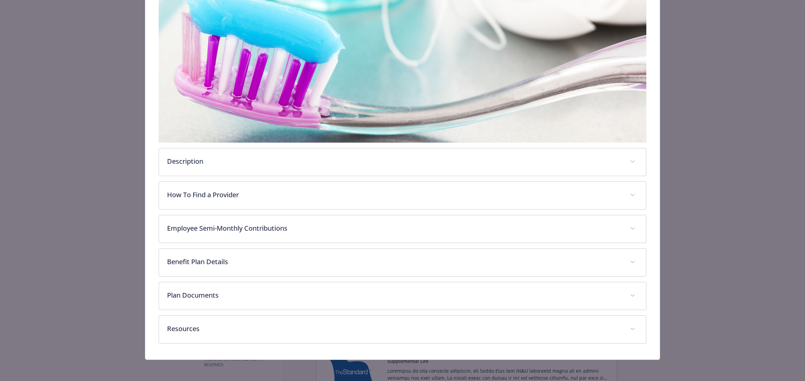  What do you see at coordinates (394, 262) in the screenshot?
I see `p: Benefit Plan Details` at bounding box center [394, 262].